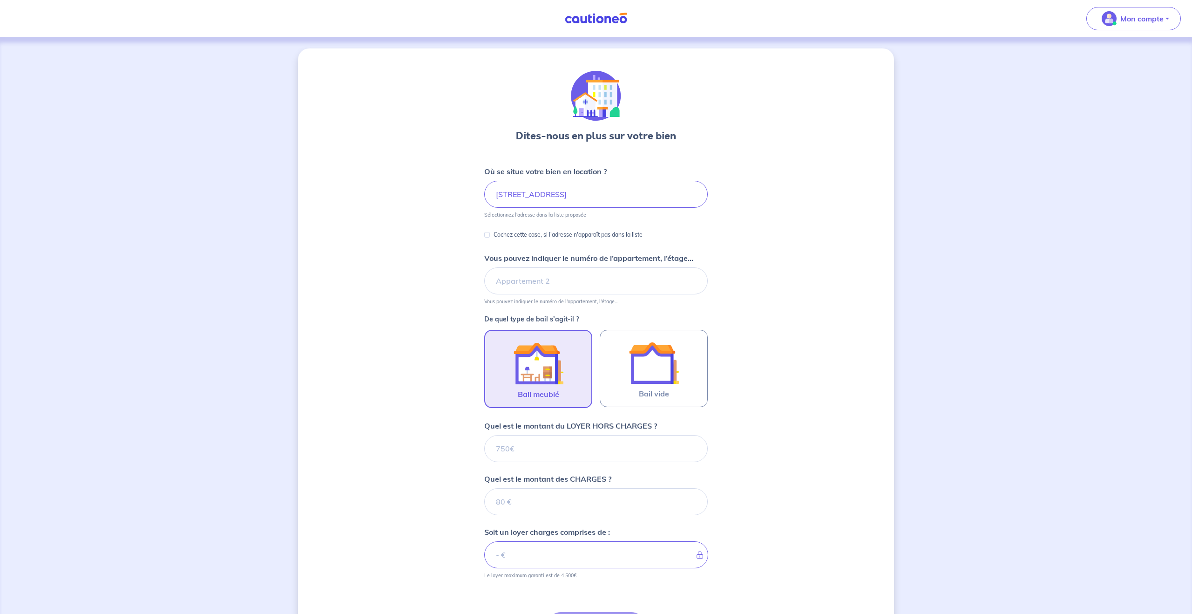 The height and width of the screenshot is (614, 1192). What do you see at coordinates (547, 532) in the screenshot?
I see `p: Soit un loyer charges comprises de :` at bounding box center [547, 532].